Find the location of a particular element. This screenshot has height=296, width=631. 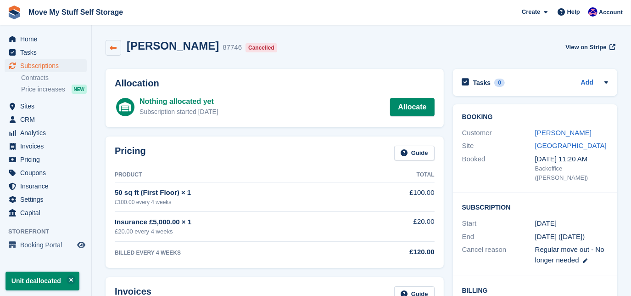

div: 50 sq ft (First Floor) × 1 is located at coordinates (235, 192).